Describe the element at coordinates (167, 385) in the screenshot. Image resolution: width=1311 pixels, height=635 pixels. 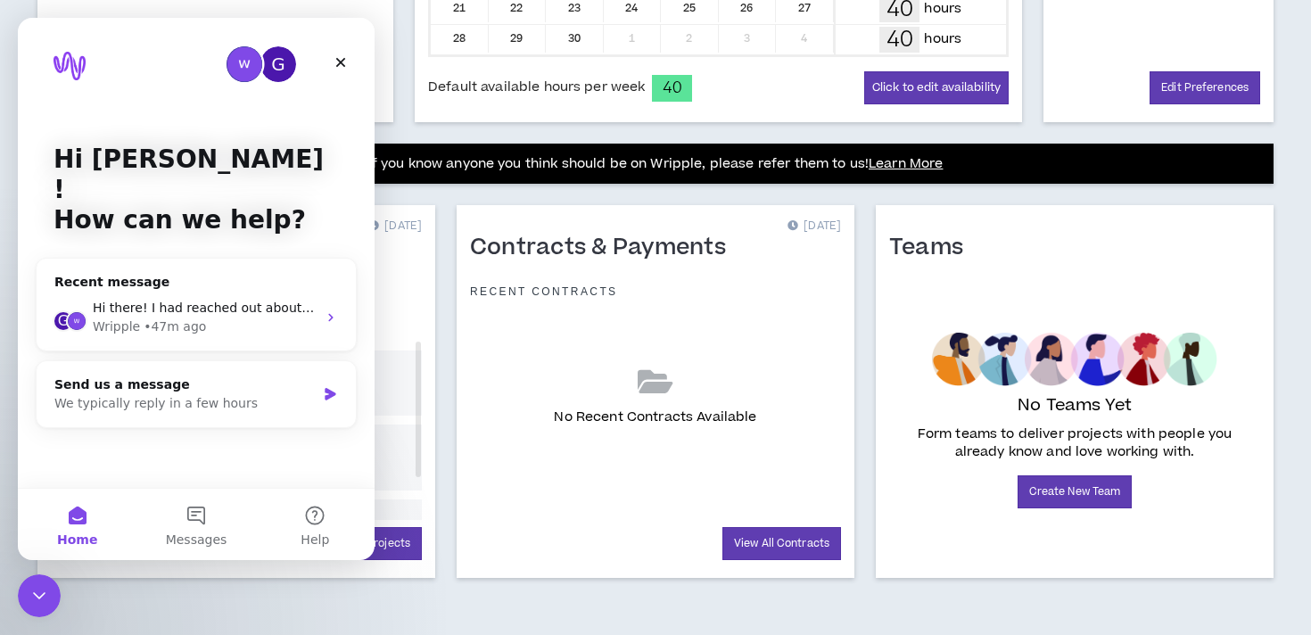
I see `div: We typically reply in a few hours` at that location.